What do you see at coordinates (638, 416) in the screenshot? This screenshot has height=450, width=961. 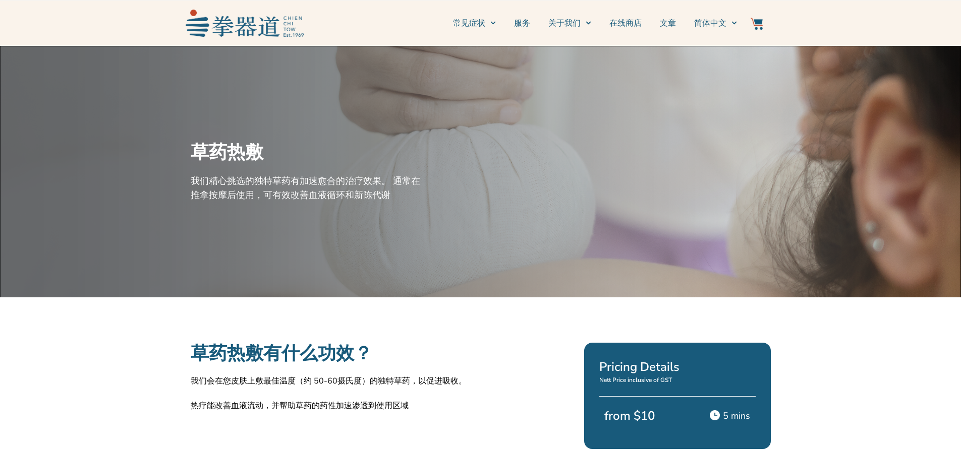 I see `p: from $10` at bounding box center [638, 416].